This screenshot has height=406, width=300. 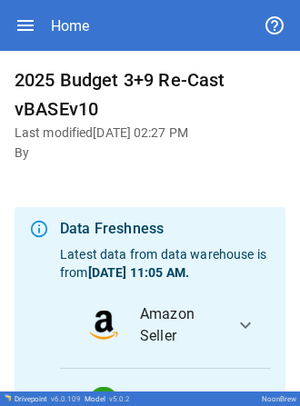 I want to click on div: Data Freshness, so click(x=165, y=229).